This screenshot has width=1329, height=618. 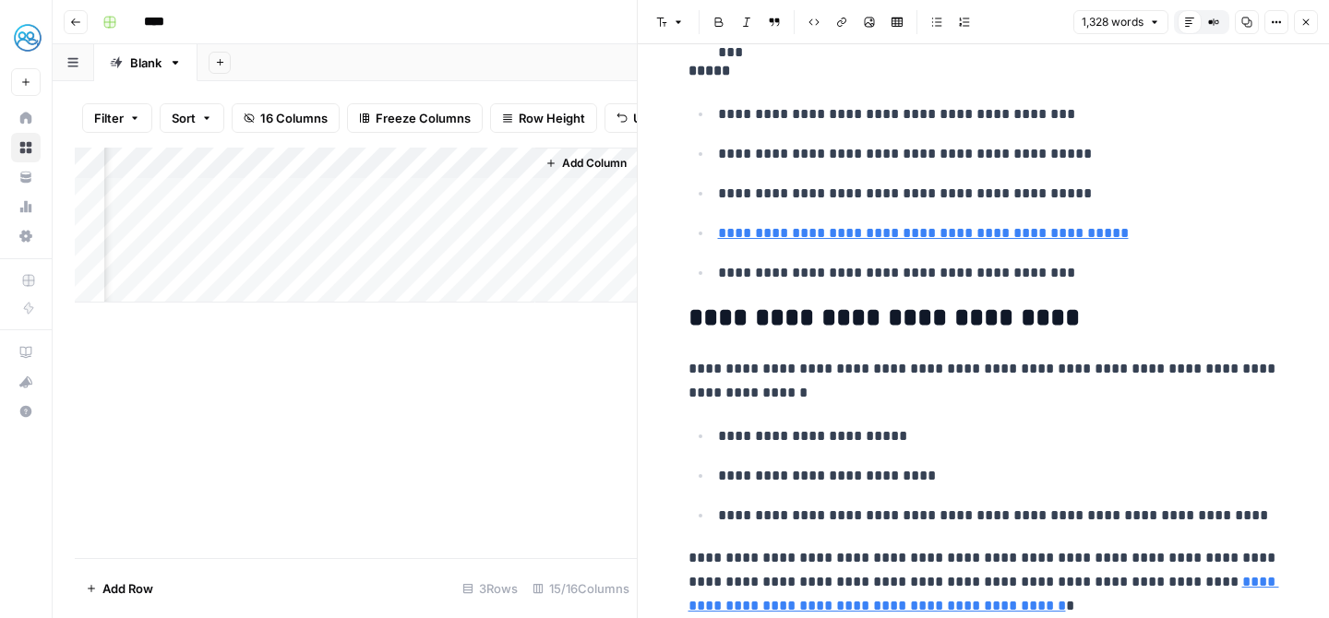 What do you see at coordinates (580, 589) in the screenshot?
I see `div: 15/16 Columns` at bounding box center [580, 589].